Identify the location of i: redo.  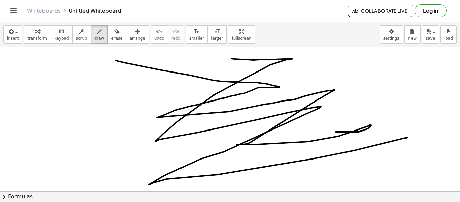
(176, 32).